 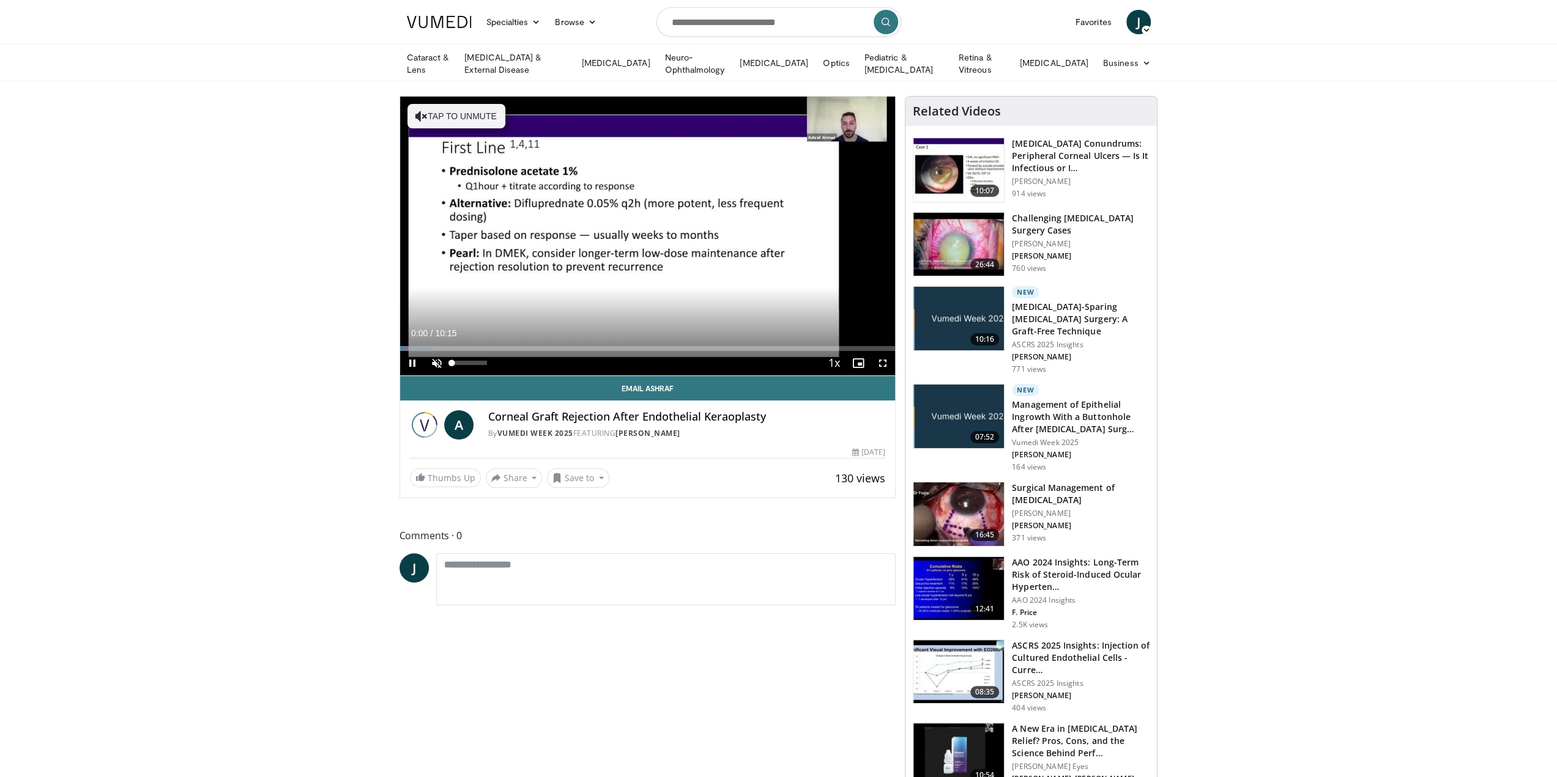 I want to click on p: F. Price, so click(x=1080, y=613).